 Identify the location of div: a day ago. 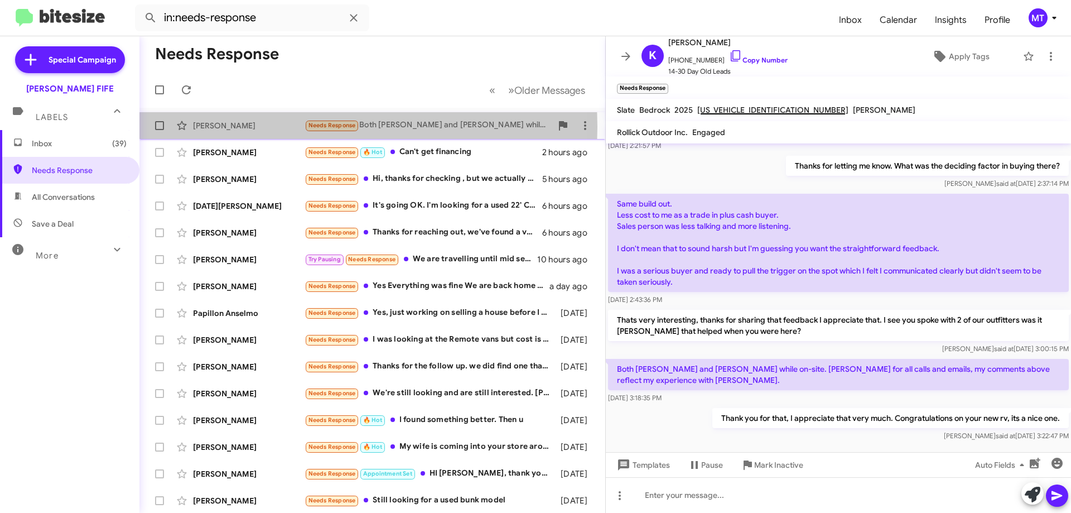
(573, 286).